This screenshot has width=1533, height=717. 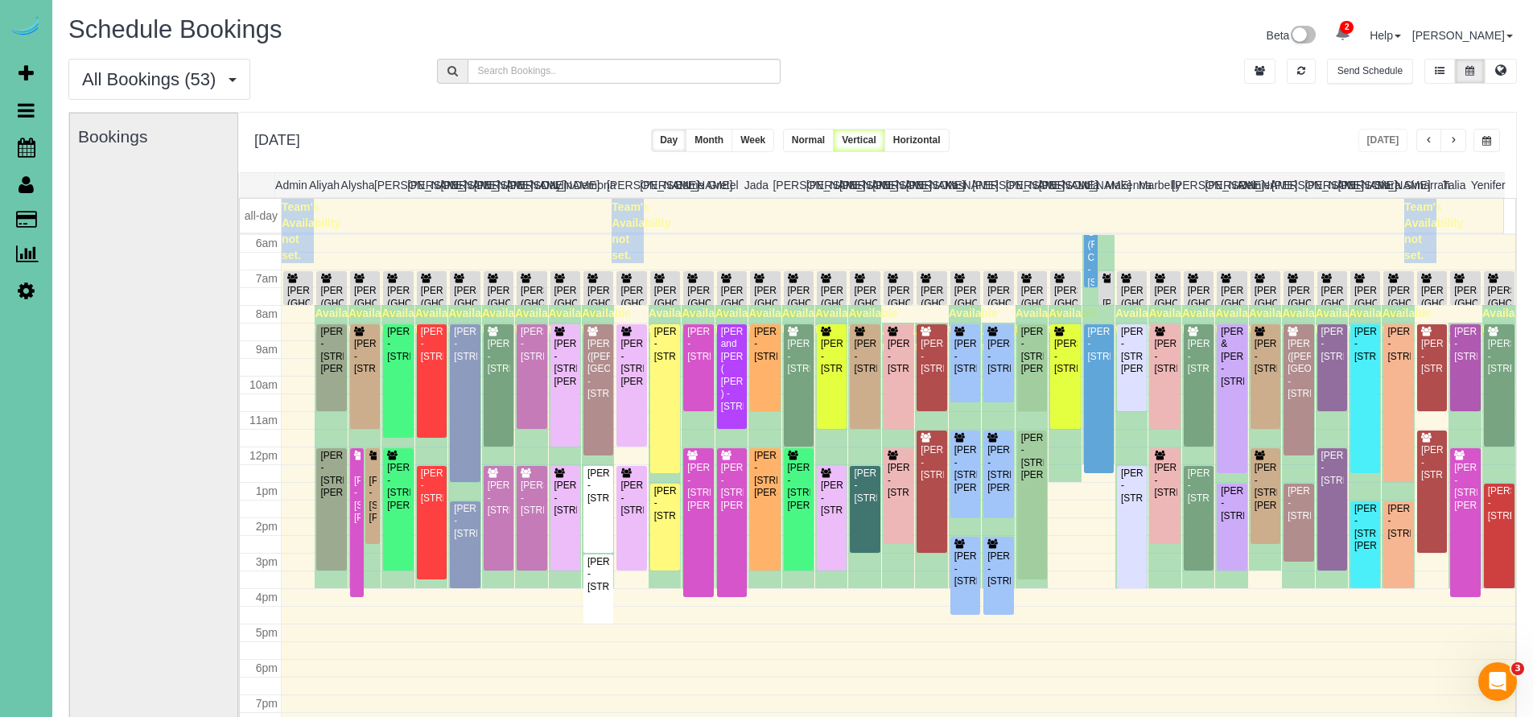 I want to click on span: 2, so click(x=1346, y=27).